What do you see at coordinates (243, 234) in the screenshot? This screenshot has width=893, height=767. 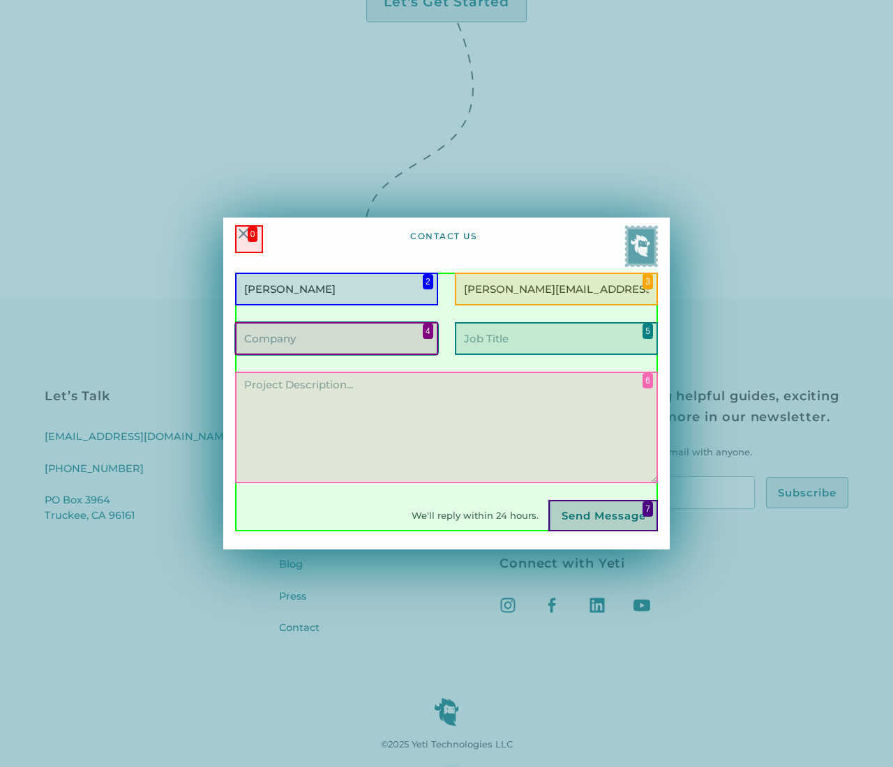 I see `img: Close Icon` at bounding box center [243, 234].